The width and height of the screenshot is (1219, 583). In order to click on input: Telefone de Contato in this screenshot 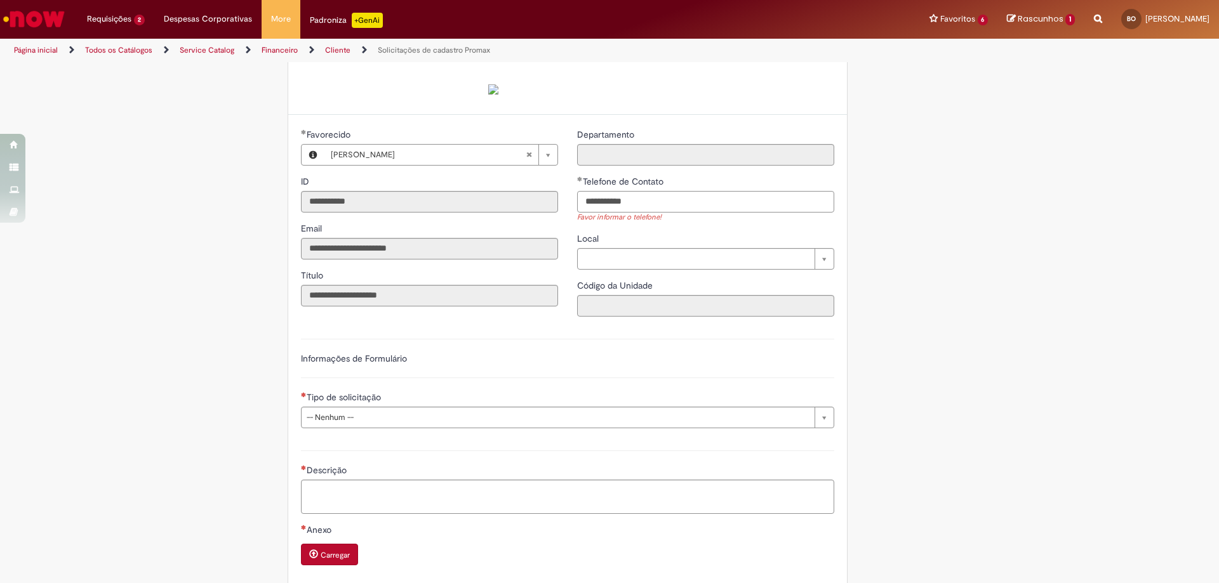, I will do `click(705, 202)`.